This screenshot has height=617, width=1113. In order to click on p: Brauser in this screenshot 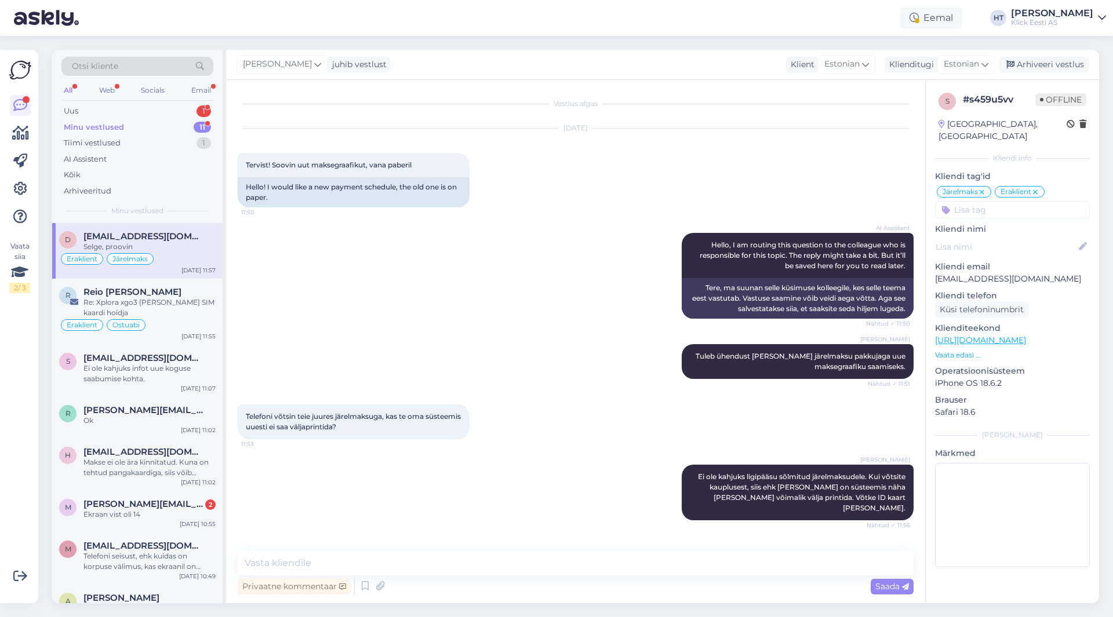, I will do `click(1012, 400)`.